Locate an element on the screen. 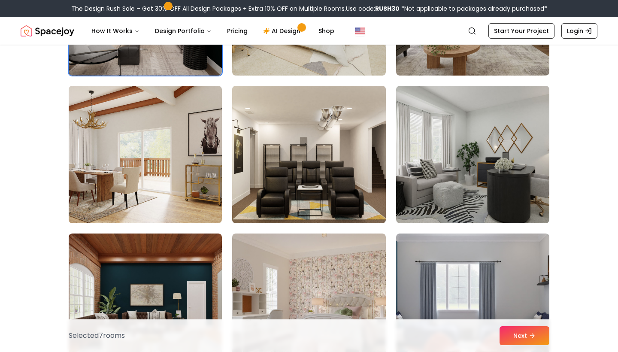  a: AI Design is located at coordinates (283, 31).